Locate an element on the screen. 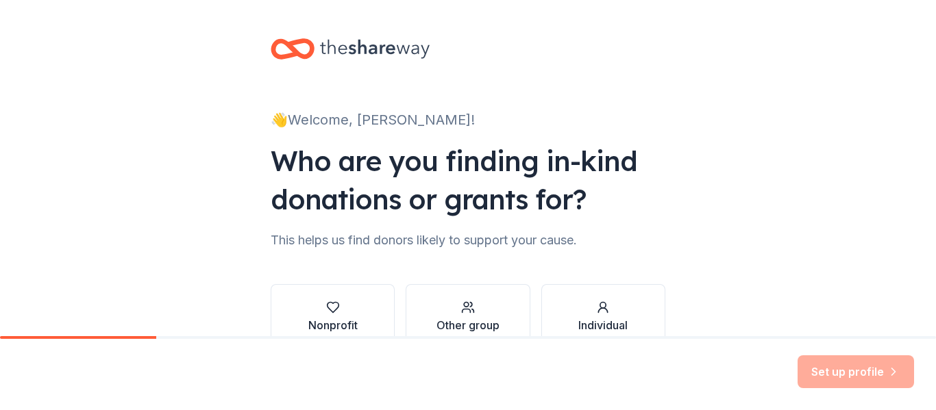  div: Individual is located at coordinates (603, 325).